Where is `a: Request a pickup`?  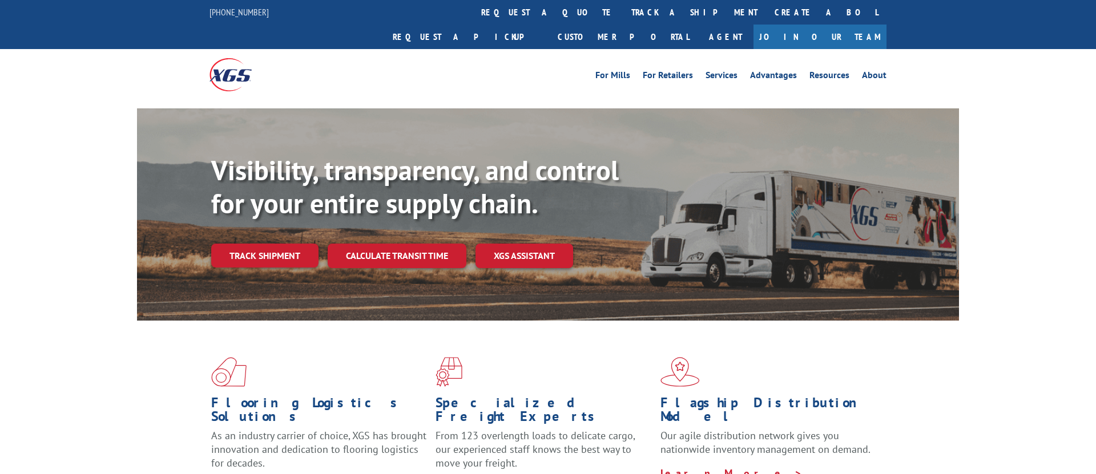
a: Request a pickup is located at coordinates (466, 37).